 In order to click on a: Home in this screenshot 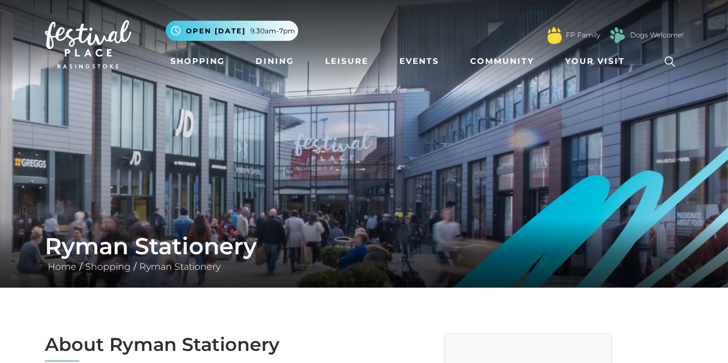, I will do `click(62, 267)`.